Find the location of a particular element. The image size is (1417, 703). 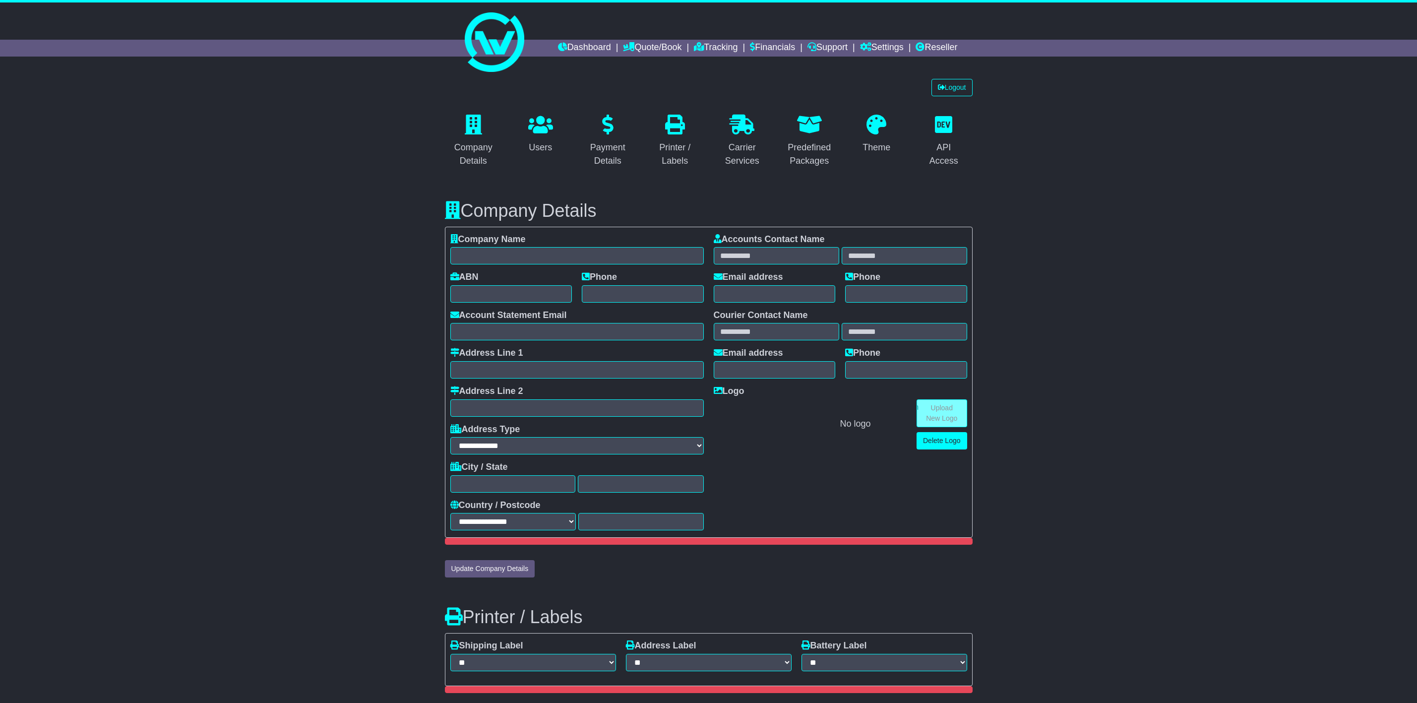

a: API Access is located at coordinates (944, 141).